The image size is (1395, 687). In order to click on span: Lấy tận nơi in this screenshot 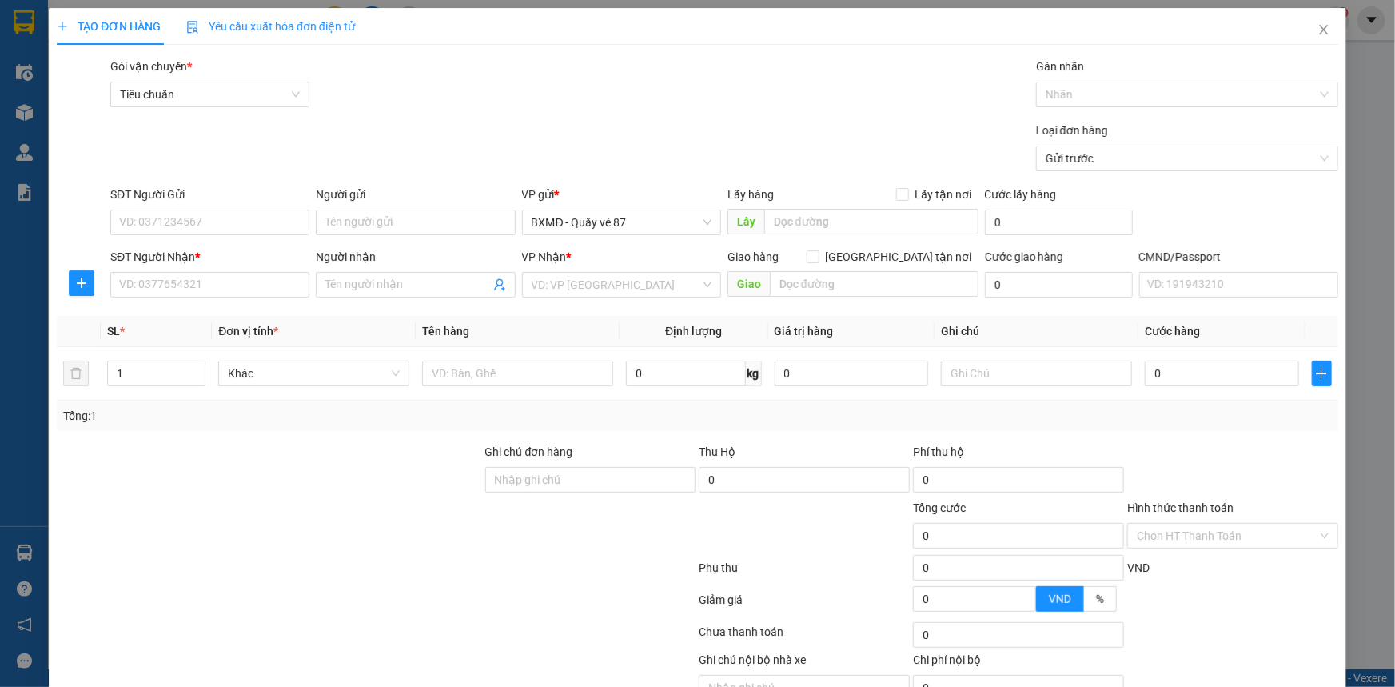, I will do `click(943, 194)`.